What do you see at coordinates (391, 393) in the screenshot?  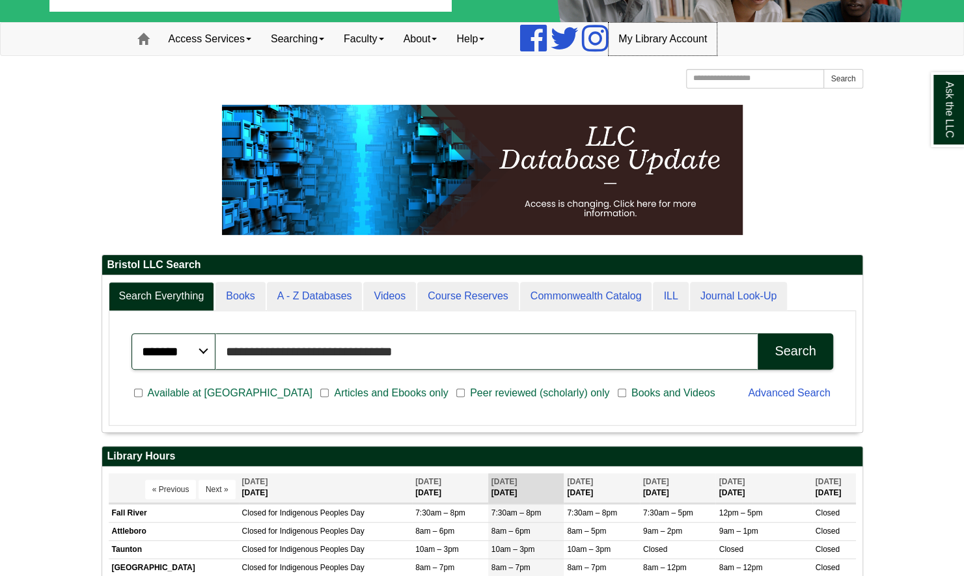 I see `span: Articles and Ebooks only` at bounding box center [391, 393].